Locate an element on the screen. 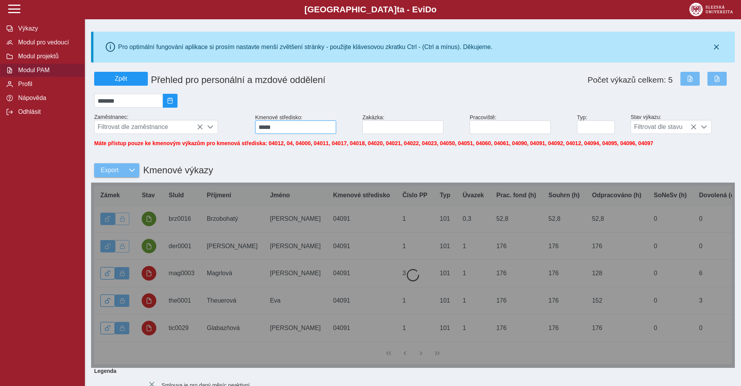 The image size is (741, 386). span: Filtrovat dle zaměstnance is located at coordinates (149, 127).